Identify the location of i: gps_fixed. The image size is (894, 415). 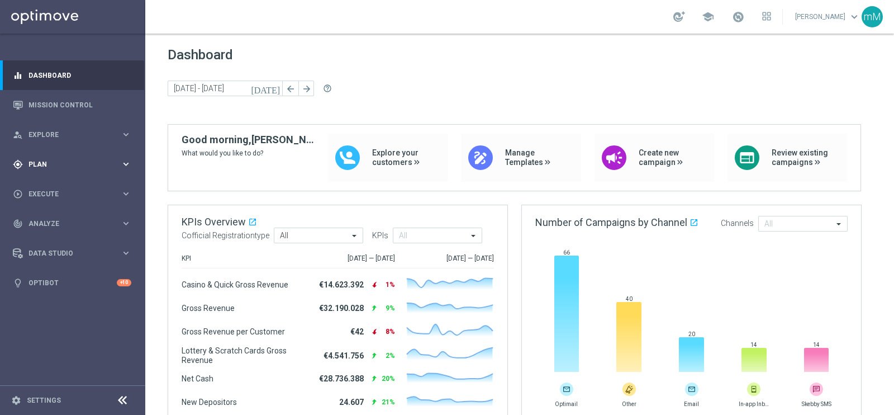
(18, 164).